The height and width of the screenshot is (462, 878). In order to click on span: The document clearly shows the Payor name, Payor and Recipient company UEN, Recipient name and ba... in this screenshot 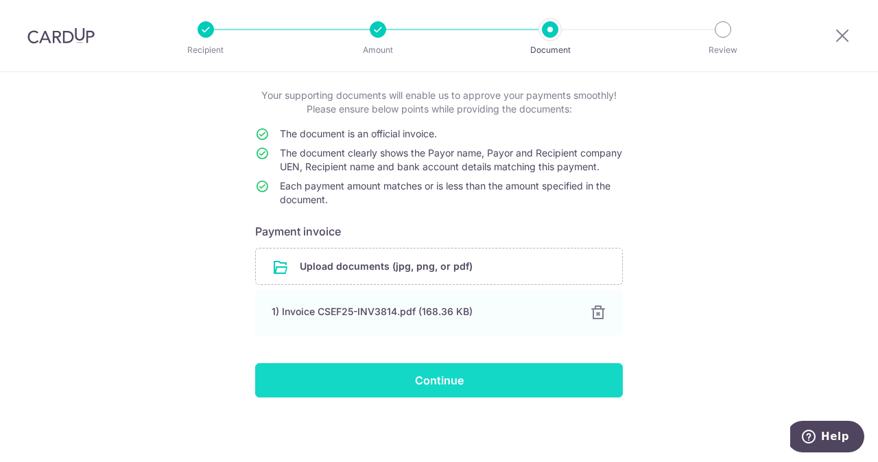, I will do `click(451, 159)`.